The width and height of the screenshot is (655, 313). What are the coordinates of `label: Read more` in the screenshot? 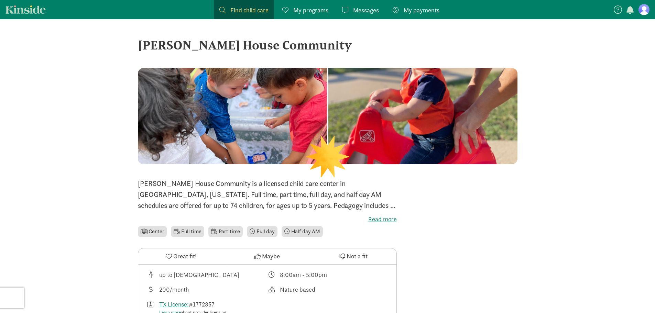 It's located at (267, 219).